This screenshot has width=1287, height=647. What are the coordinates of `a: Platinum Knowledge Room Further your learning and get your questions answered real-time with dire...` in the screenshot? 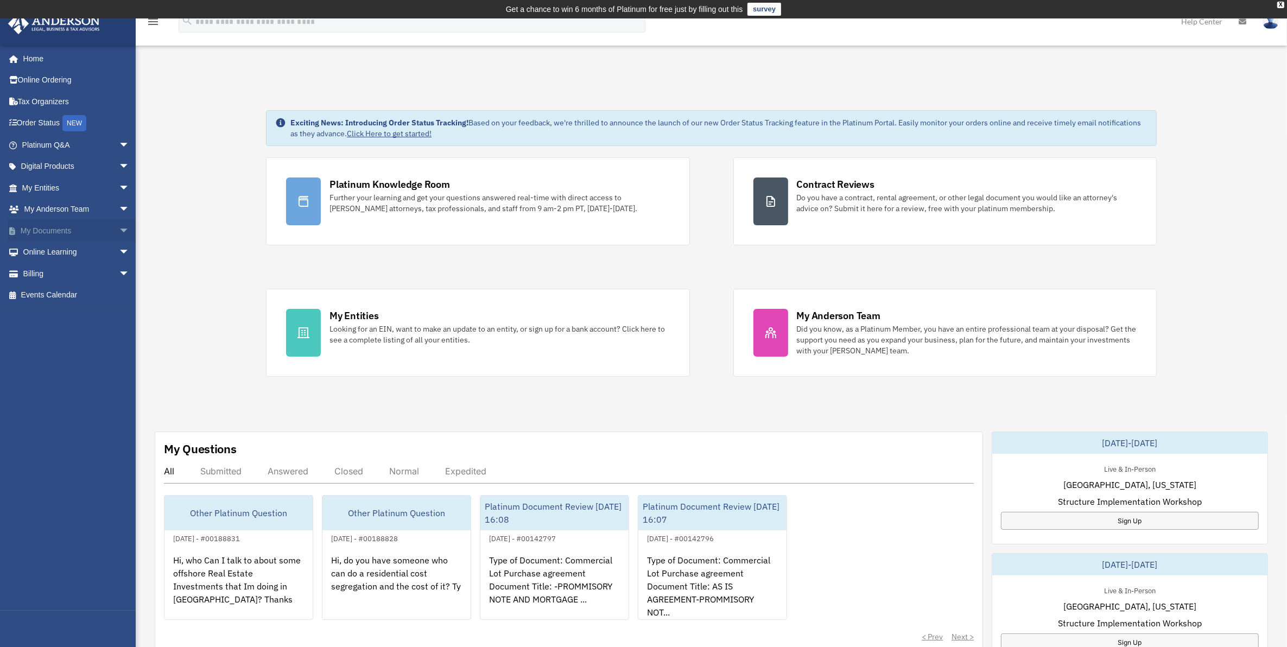 It's located at (478, 201).